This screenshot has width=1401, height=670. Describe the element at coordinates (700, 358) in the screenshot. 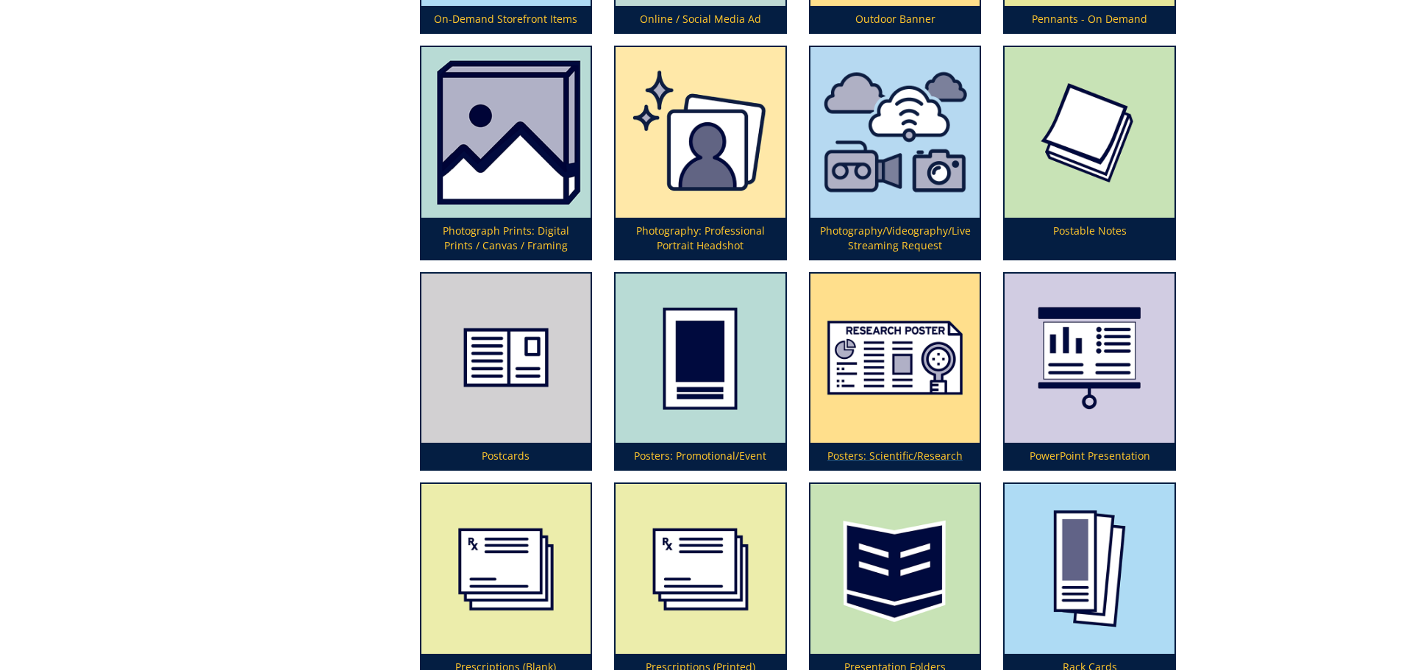

I see `img: poster-promotional-5949293418faa6.02706653.png` at that location.